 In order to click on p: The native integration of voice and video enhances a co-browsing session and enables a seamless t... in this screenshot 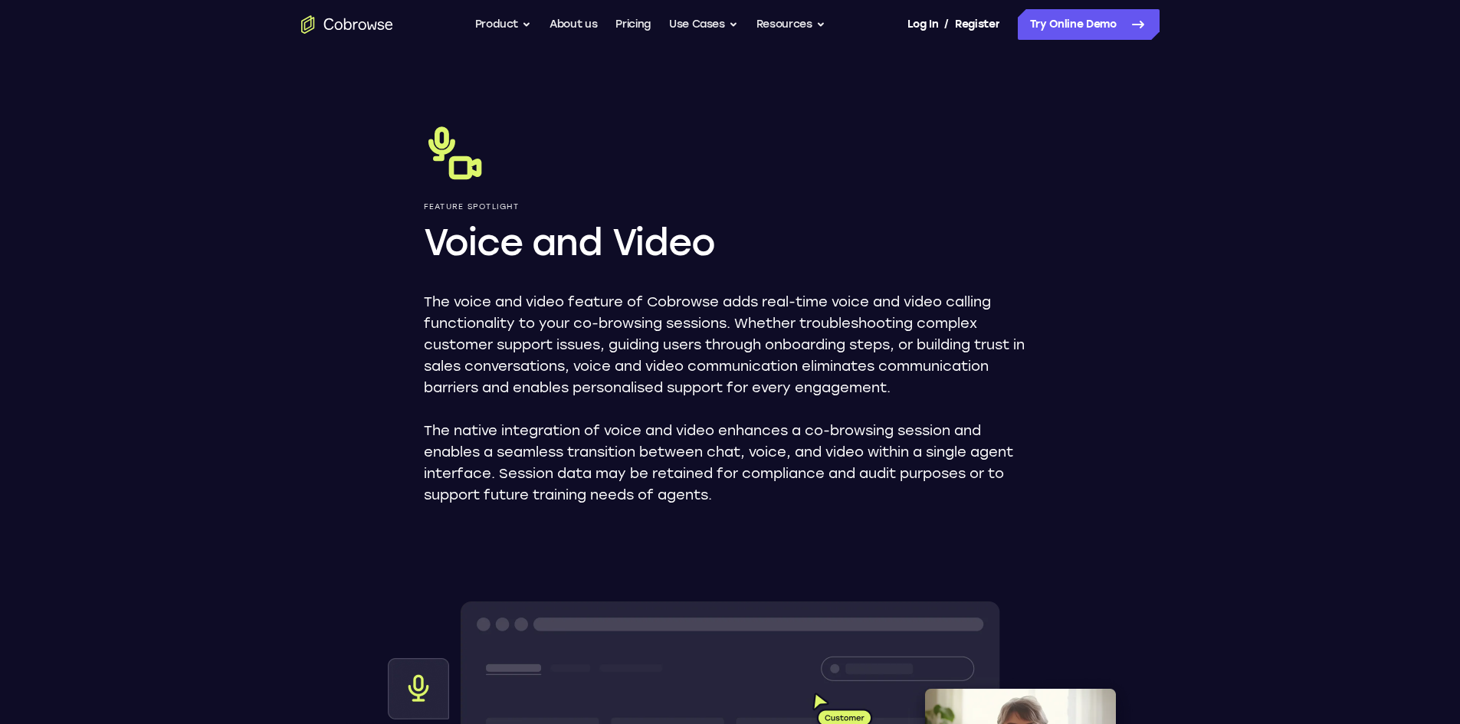, I will do `click(730, 463)`.